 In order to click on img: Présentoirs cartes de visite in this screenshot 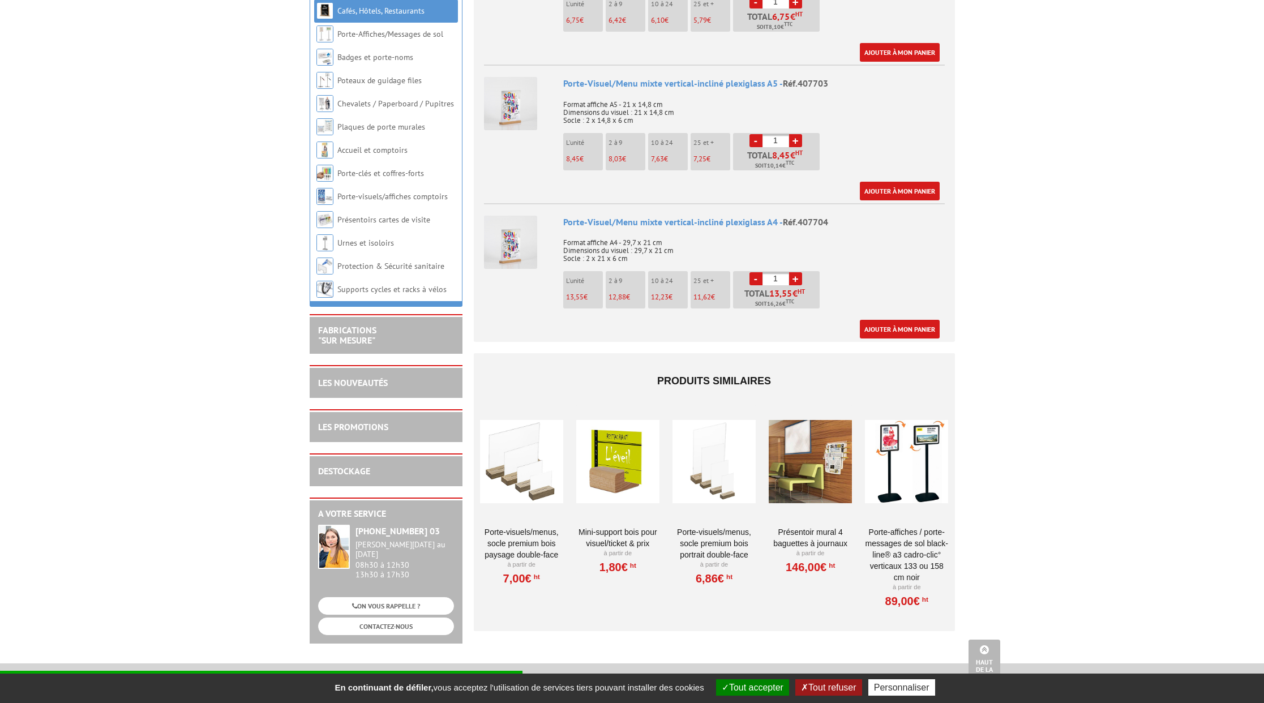, I will do `click(325, 220)`.